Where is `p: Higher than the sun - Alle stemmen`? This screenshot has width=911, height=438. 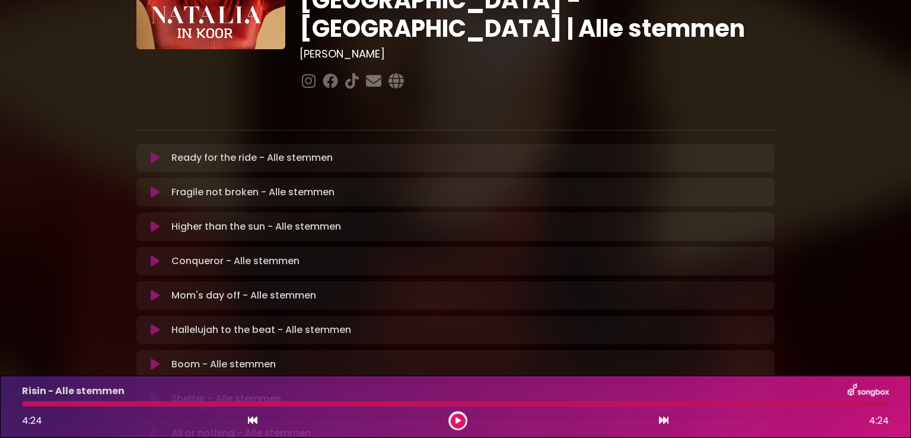 p: Higher than the sun - Alle stemmen is located at coordinates (256, 227).